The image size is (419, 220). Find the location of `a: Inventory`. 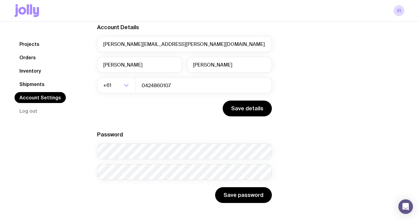

a: Inventory is located at coordinates (30, 71).